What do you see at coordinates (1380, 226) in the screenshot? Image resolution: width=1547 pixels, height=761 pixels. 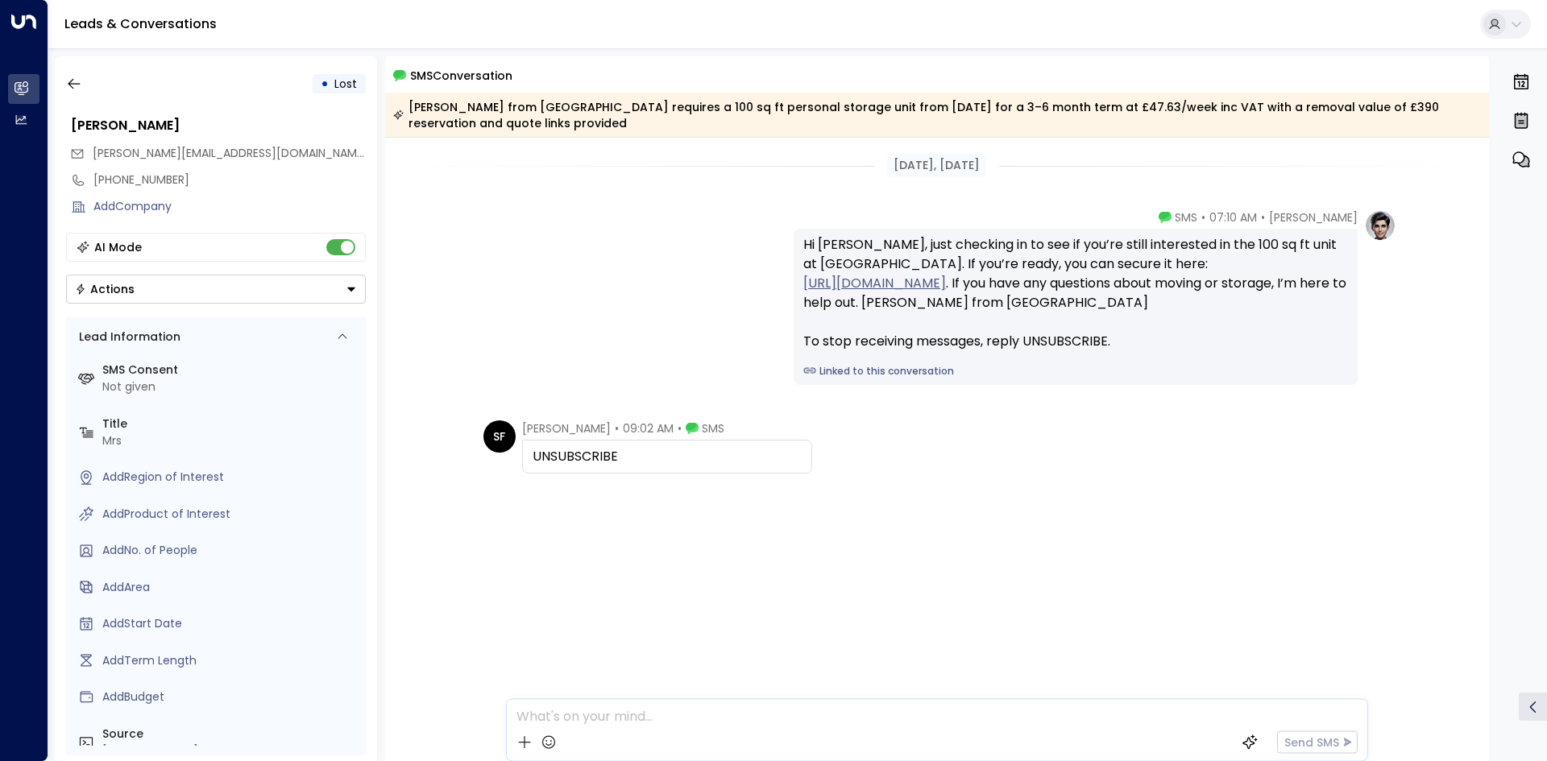 I see `img: profile-logo.png` at bounding box center [1380, 226].